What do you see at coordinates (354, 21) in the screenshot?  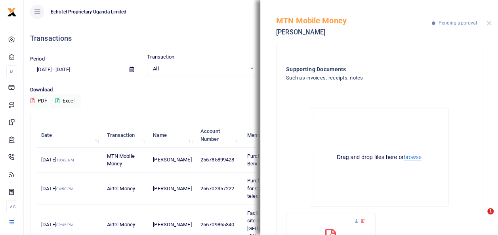 I see `h5: MTN Mobile Money` at bounding box center [354, 21].